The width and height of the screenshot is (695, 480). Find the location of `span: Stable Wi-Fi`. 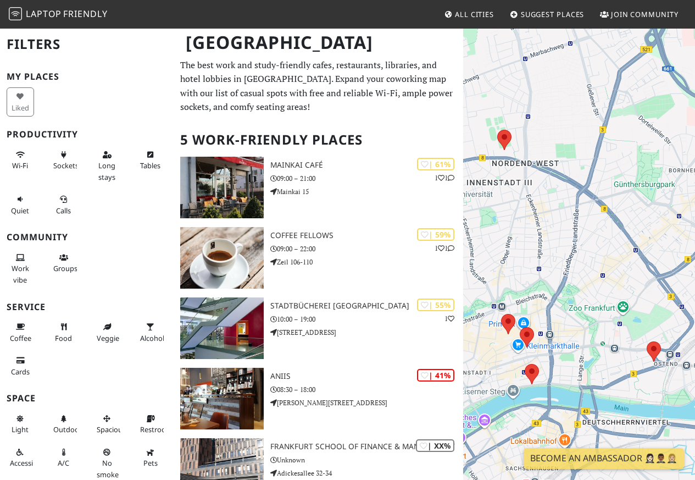

span: Stable Wi-Fi is located at coordinates (20, 165).